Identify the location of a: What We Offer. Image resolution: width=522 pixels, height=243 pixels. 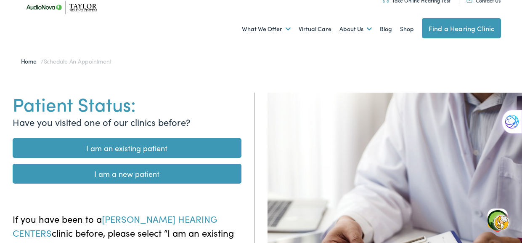
(266, 29).